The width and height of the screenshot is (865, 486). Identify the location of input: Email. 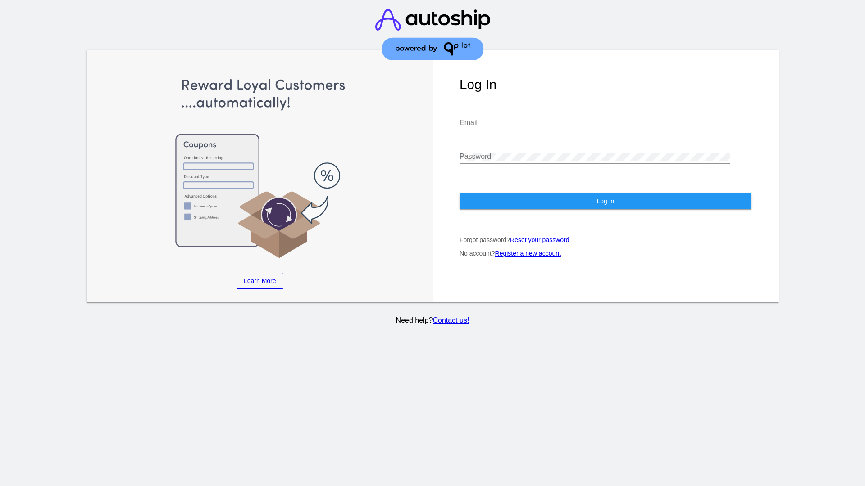
(594, 123).